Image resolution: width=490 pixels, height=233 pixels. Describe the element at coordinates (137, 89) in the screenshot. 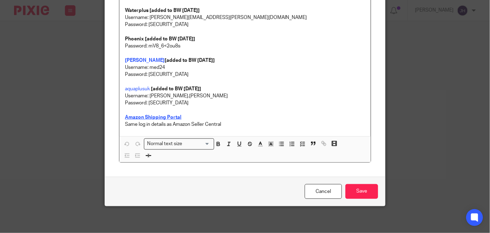

I see `a: aquaplusuk` at that location.